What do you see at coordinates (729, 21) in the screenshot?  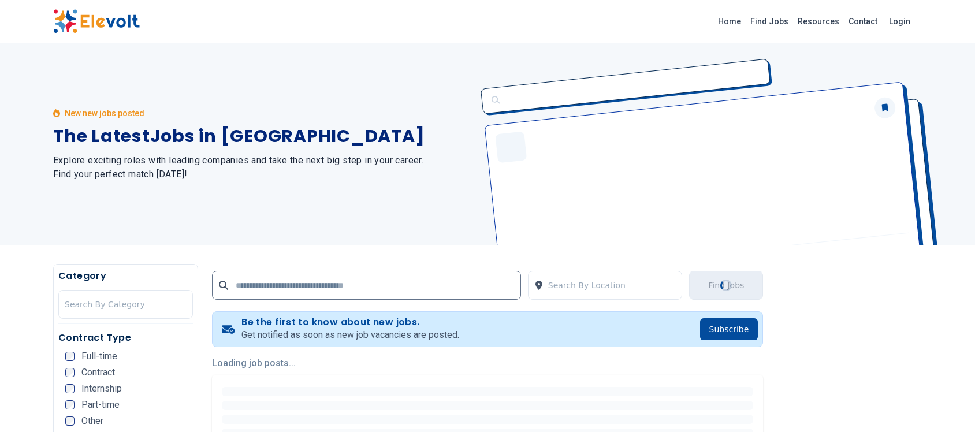 I see `a: Home` at bounding box center [729, 21].